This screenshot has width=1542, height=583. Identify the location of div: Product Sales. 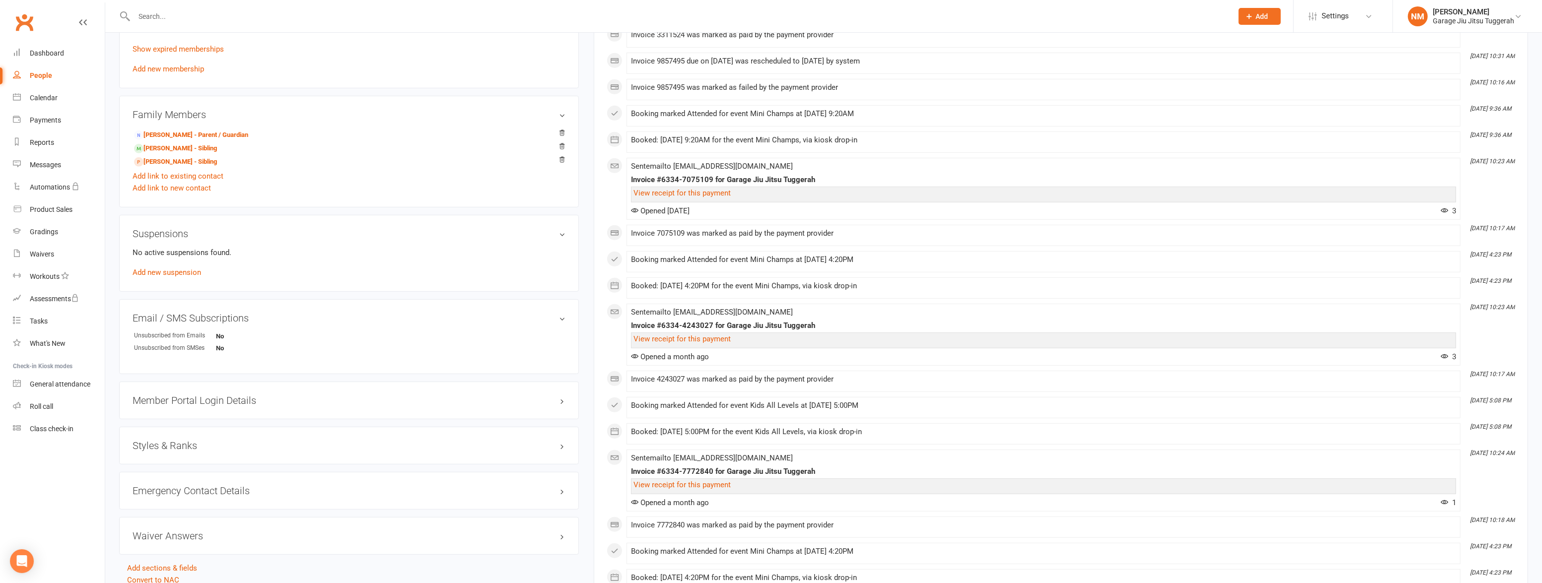
(51, 210).